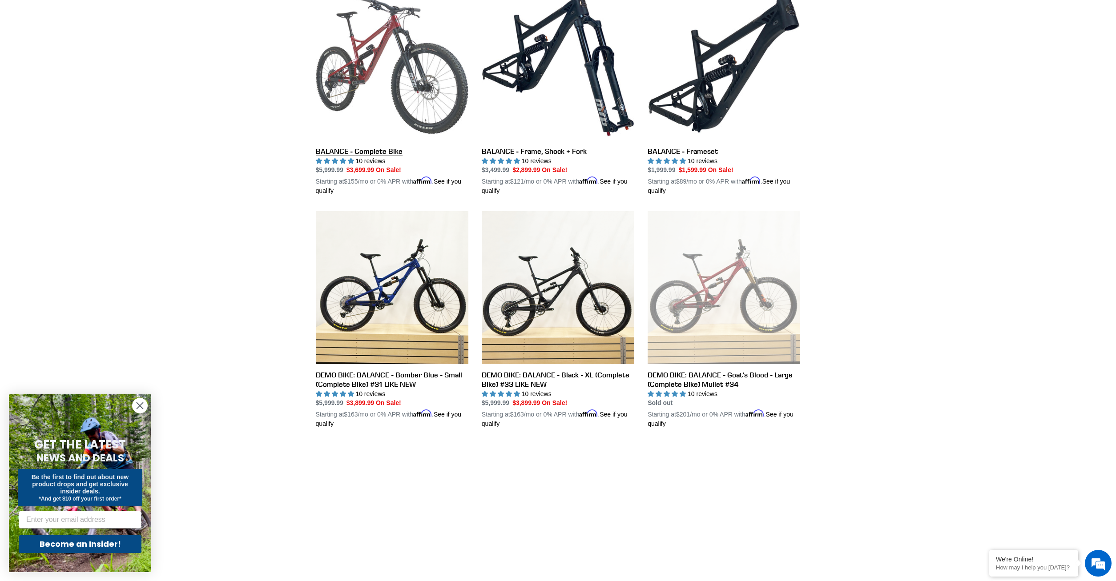 The width and height of the screenshot is (1116, 581). Describe the element at coordinates (111, 56) in the screenshot. I see `div: Chat with us now` at that location.